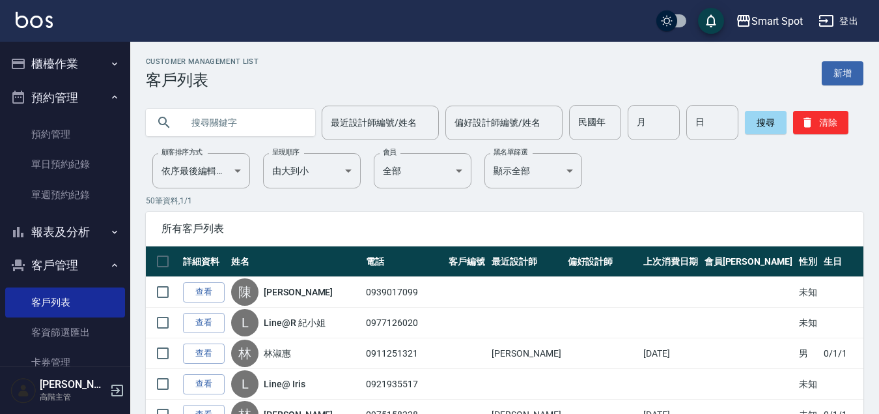  I want to click on td: 0921935517, so click(404, 384).